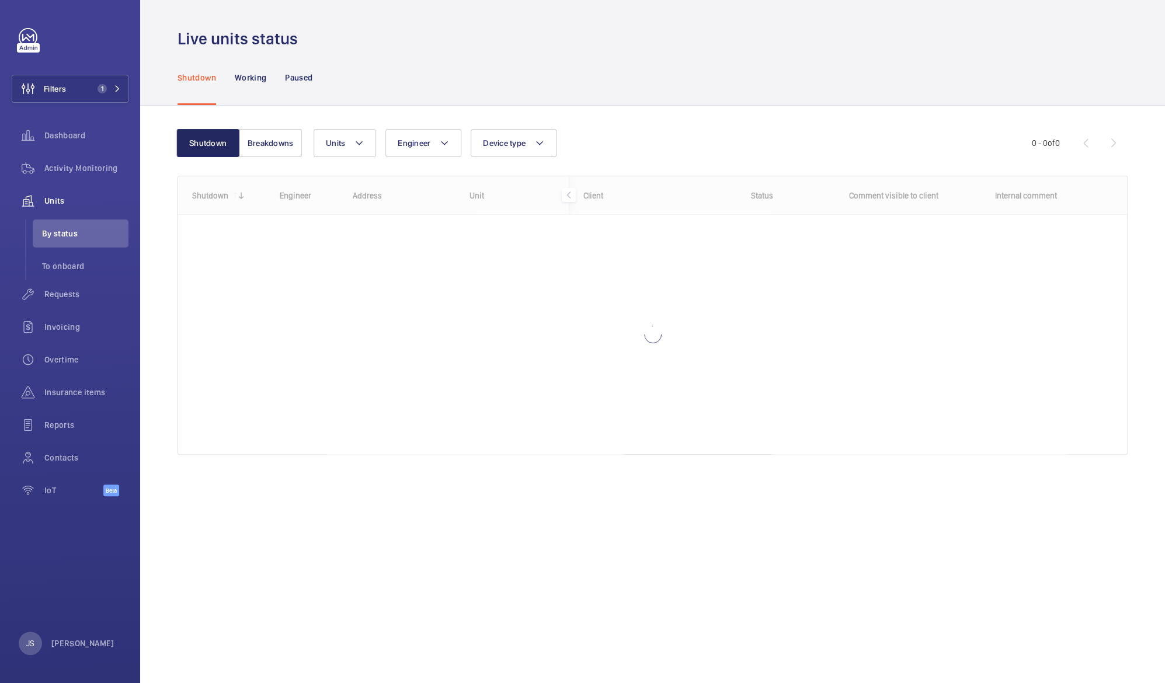 The height and width of the screenshot is (683, 1165). Describe the element at coordinates (344, 143) in the screenshot. I see `button: Units` at that location.